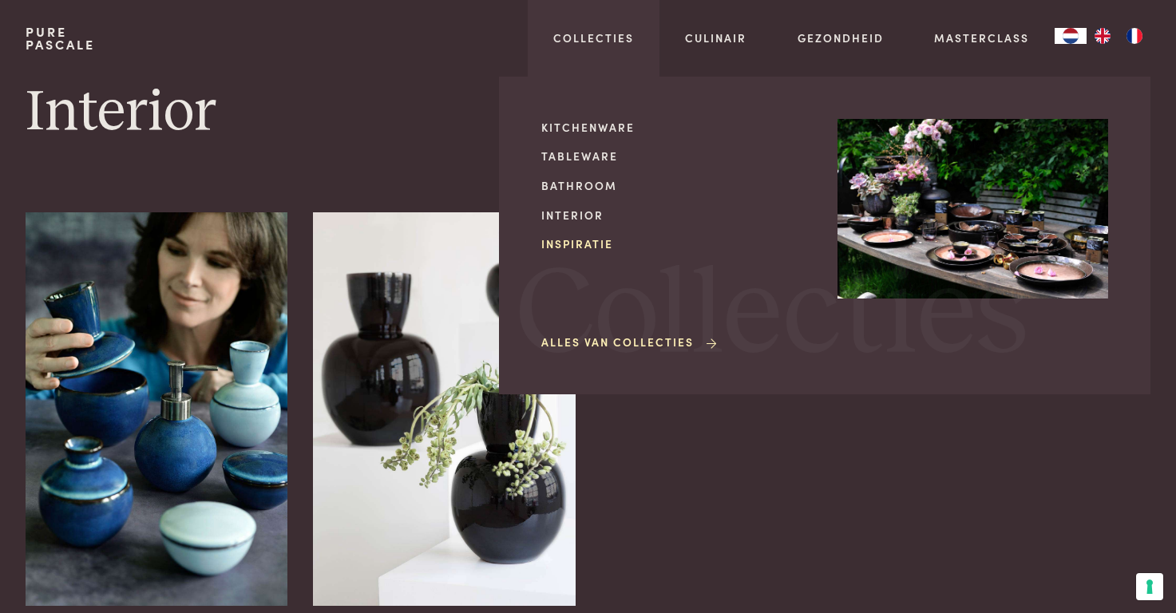 The height and width of the screenshot is (613, 1176). Describe the element at coordinates (772, 315) in the screenshot. I see `span: Collecties` at that location.